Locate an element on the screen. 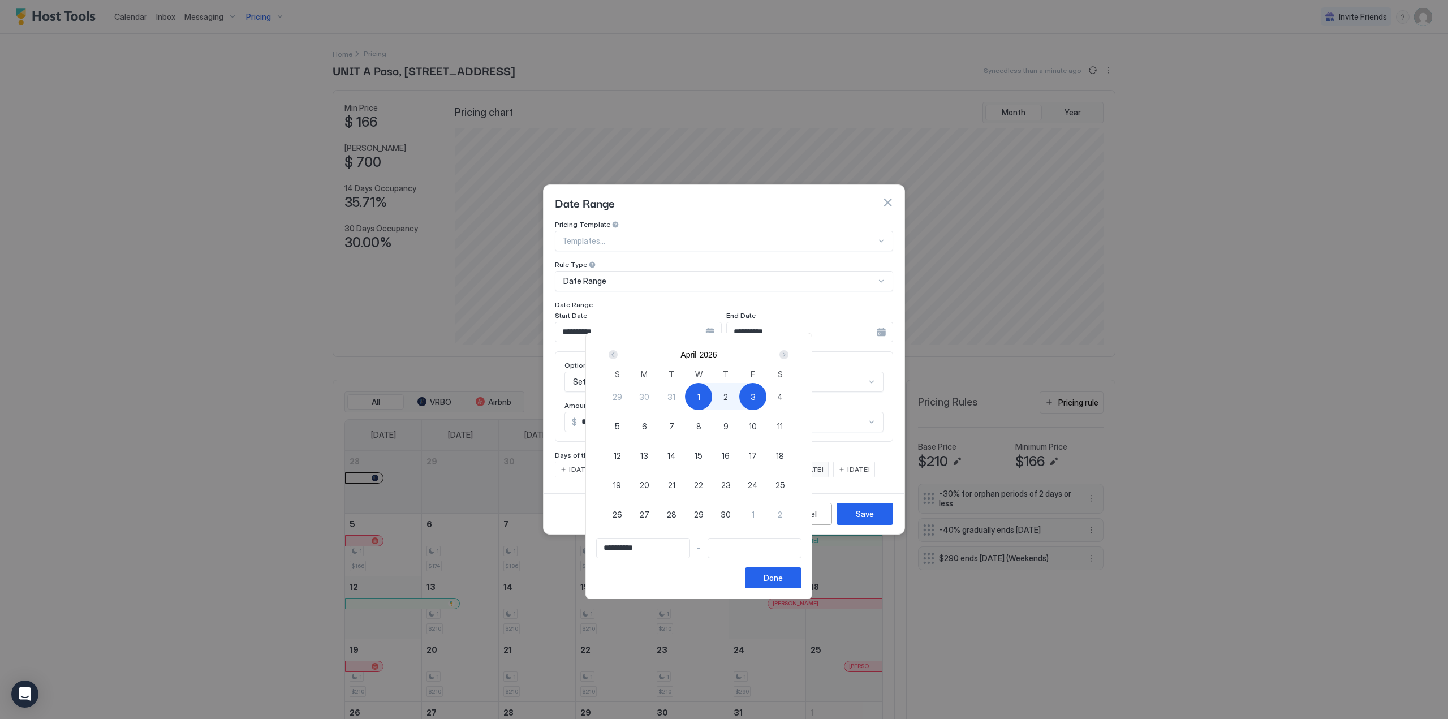  span: 21 is located at coordinates (672, 485).